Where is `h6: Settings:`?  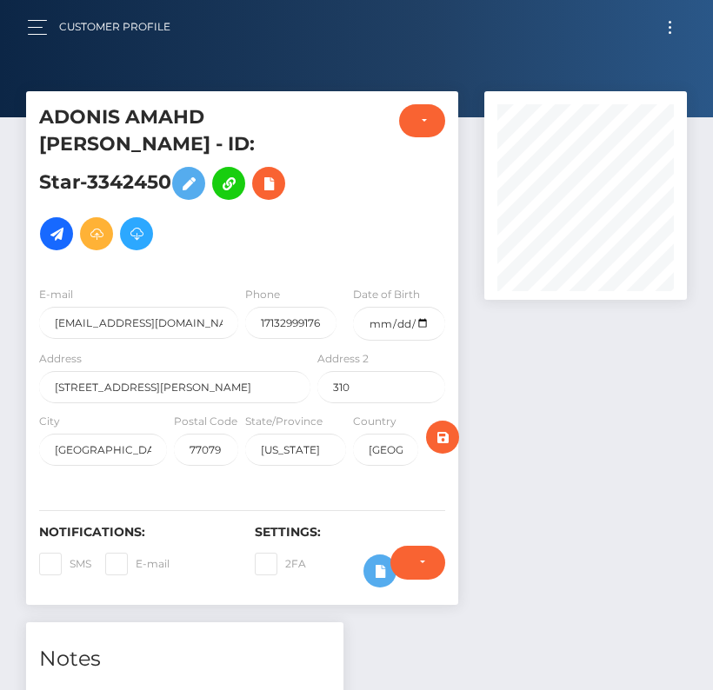 h6: Settings: is located at coordinates (349, 532).